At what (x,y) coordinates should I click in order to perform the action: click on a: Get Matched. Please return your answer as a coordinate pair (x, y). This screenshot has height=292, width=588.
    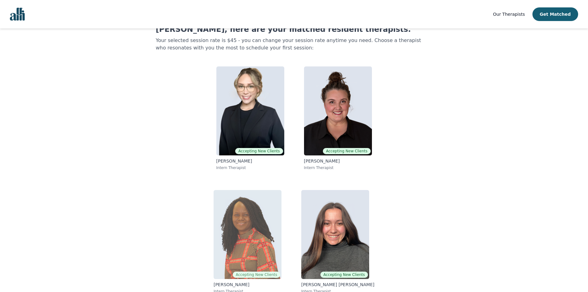
    Looking at the image, I should click on (556, 14).